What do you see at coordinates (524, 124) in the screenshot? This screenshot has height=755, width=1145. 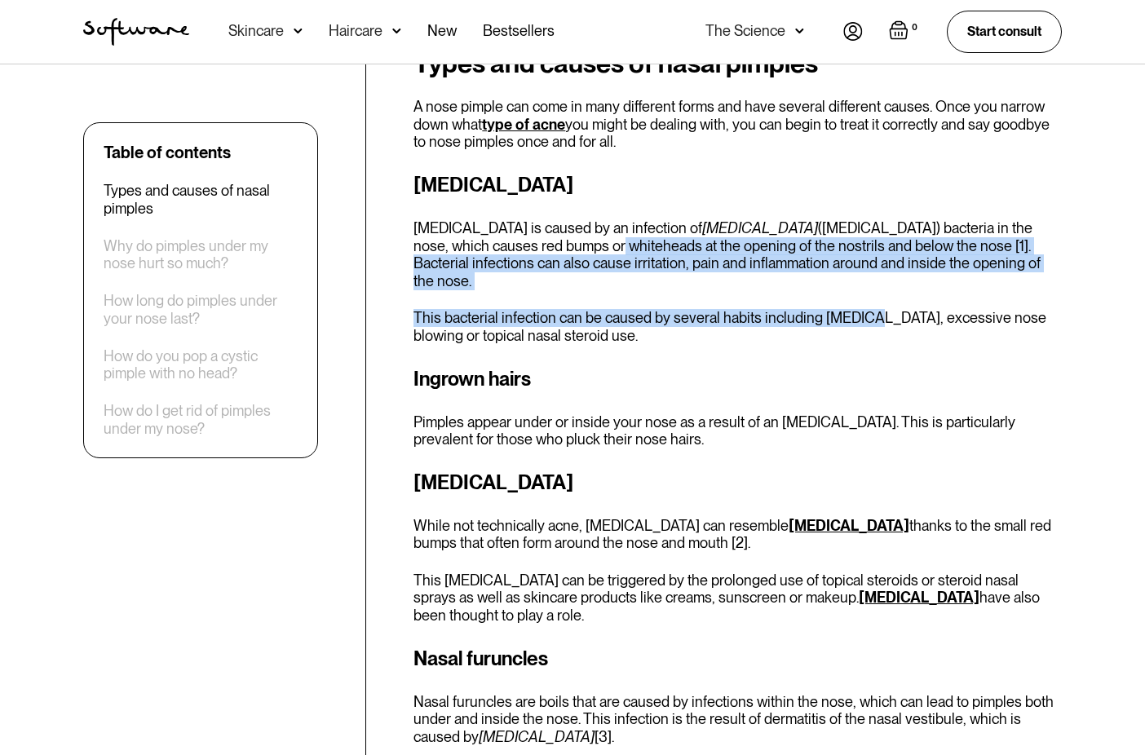 I see `a: type of acne` at bounding box center [524, 124].